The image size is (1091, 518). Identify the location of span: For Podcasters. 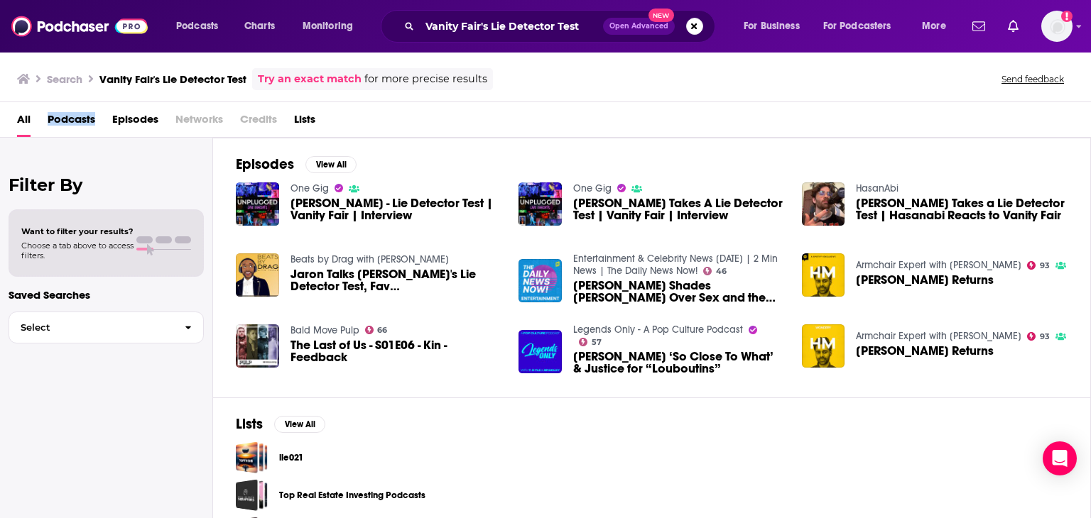
(857, 26).